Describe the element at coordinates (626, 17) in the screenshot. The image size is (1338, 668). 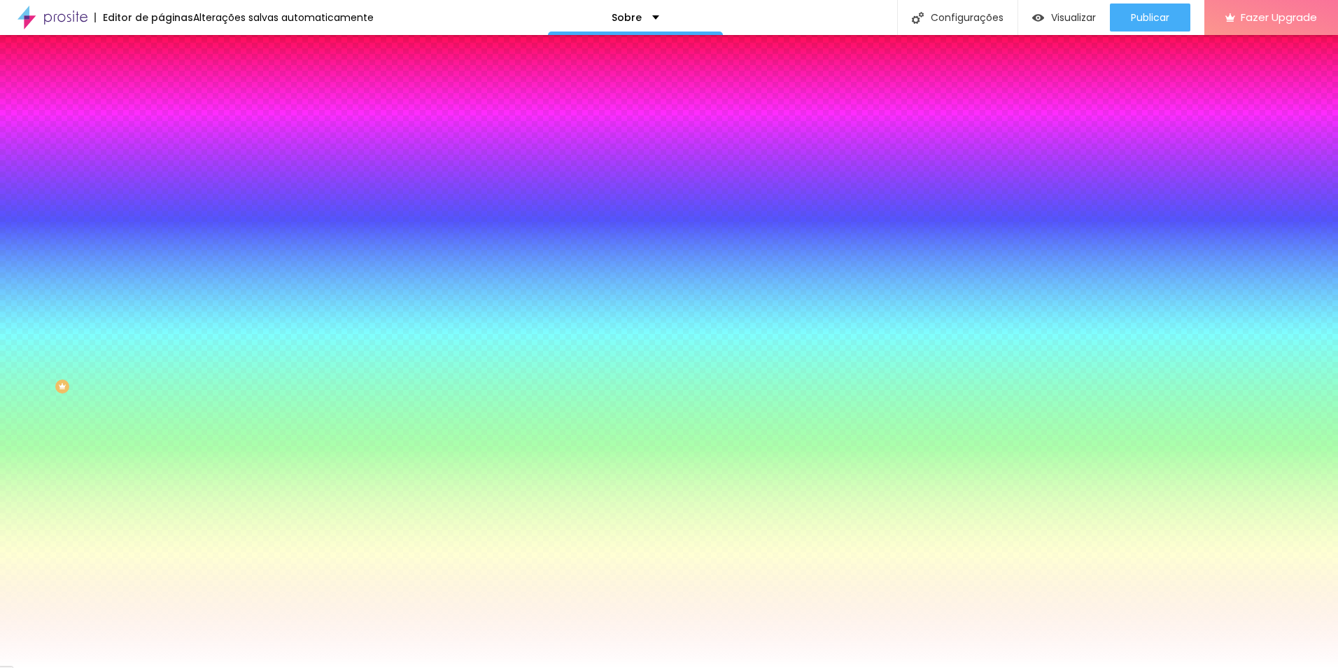
I see `p: Sobre` at that location.